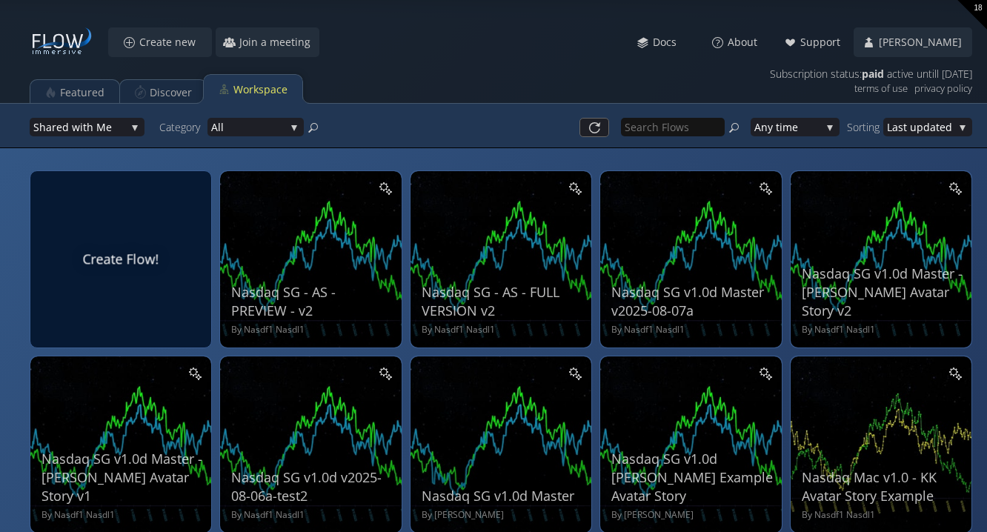  What do you see at coordinates (502, 301) in the screenshot?
I see `div: Nasdaq SG - AS - FULL VERSION v2` at bounding box center [502, 301].